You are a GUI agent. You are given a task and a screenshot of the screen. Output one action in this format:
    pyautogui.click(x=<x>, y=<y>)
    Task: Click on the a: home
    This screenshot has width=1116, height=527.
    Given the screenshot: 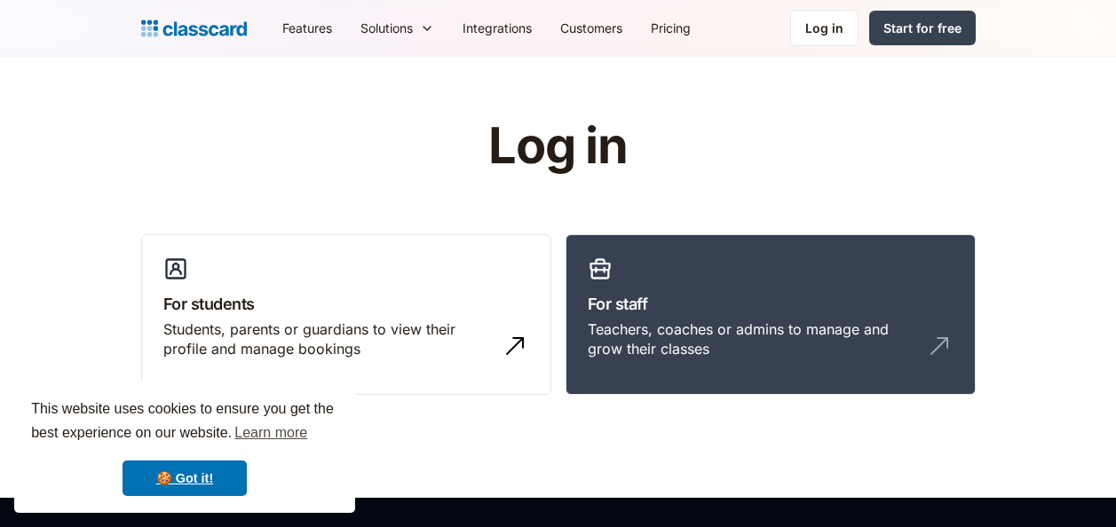 What is the action you would take?
    pyautogui.click(x=193, y=28)
    